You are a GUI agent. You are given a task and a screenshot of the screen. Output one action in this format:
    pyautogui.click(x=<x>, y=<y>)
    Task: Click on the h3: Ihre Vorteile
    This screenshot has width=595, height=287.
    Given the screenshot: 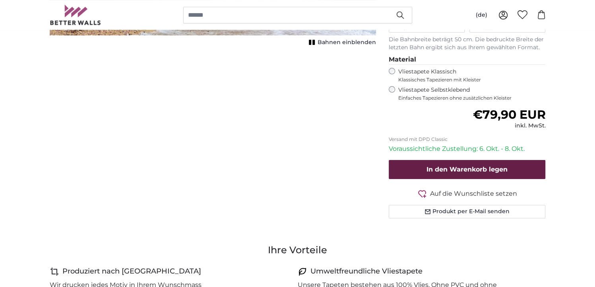 What is the action you would take?
    pyautogui.click(x=298, y=250)
    